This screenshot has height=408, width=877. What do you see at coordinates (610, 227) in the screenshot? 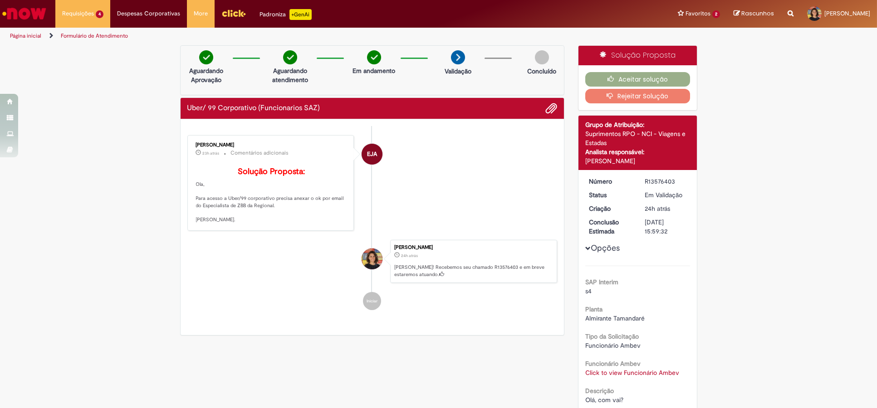
I see `dt: Conclusão Estimada` at bounding box center [610, 227].